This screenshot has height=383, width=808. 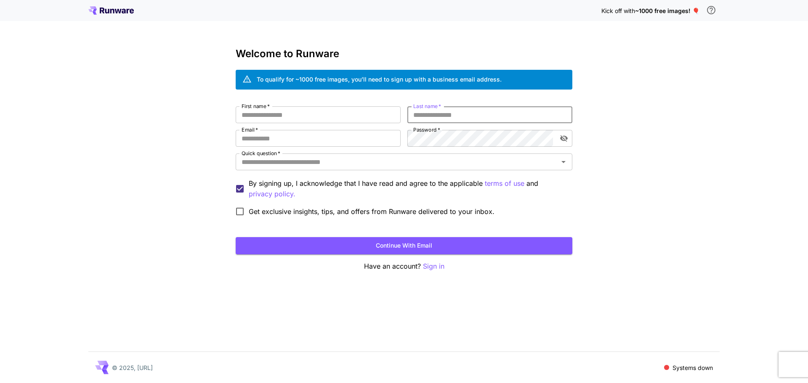 I want to click on button: Sign in, so click(x=433, y=266).